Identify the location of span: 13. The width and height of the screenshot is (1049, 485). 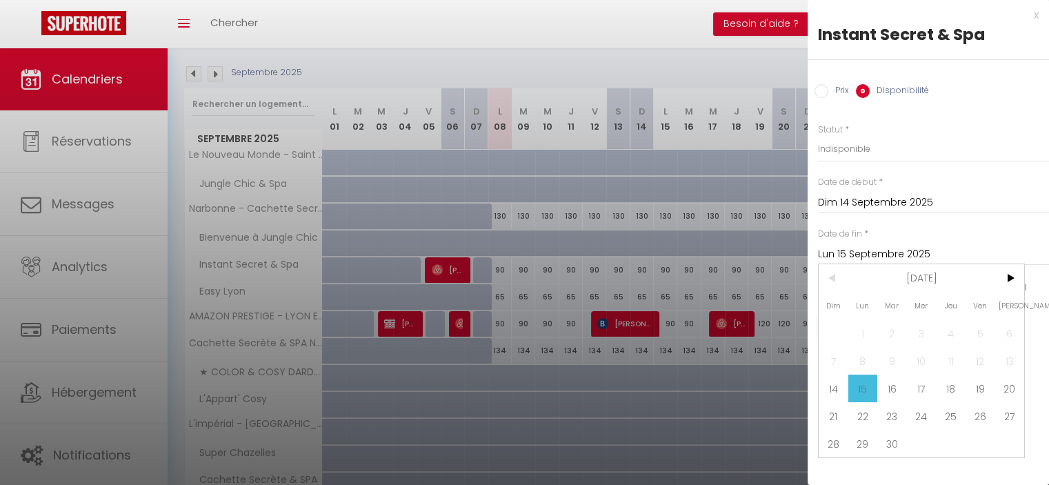
(1009, 361).